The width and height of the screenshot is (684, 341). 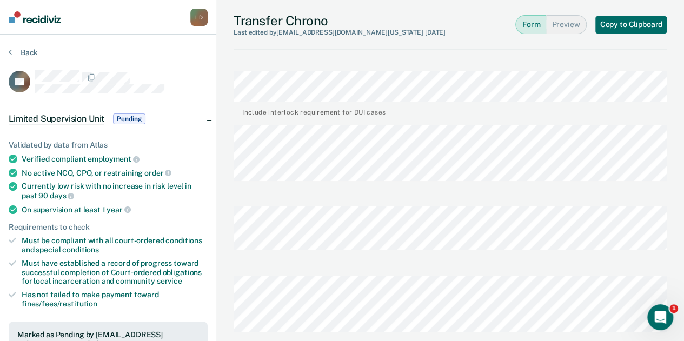 I want to click on span: days, so click(x=62, y=196).